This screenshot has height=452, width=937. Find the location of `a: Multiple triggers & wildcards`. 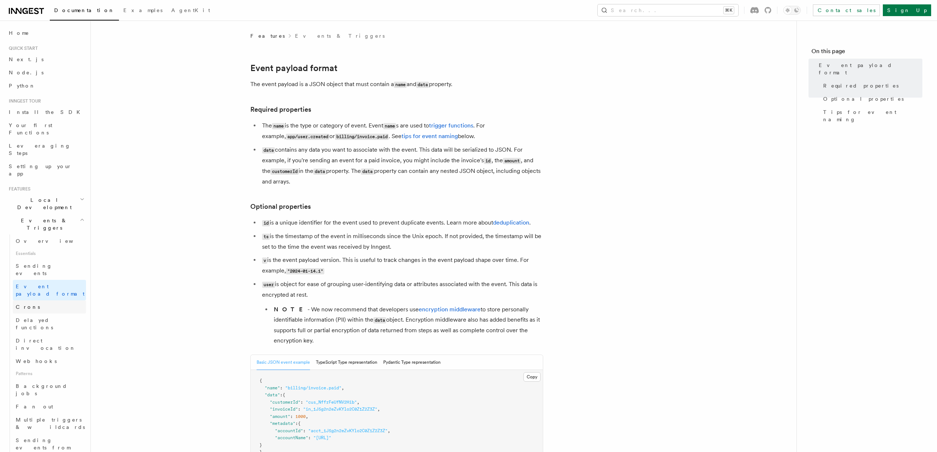

a: Multiple triggers & wildcards is located at coordinates (49, 423).